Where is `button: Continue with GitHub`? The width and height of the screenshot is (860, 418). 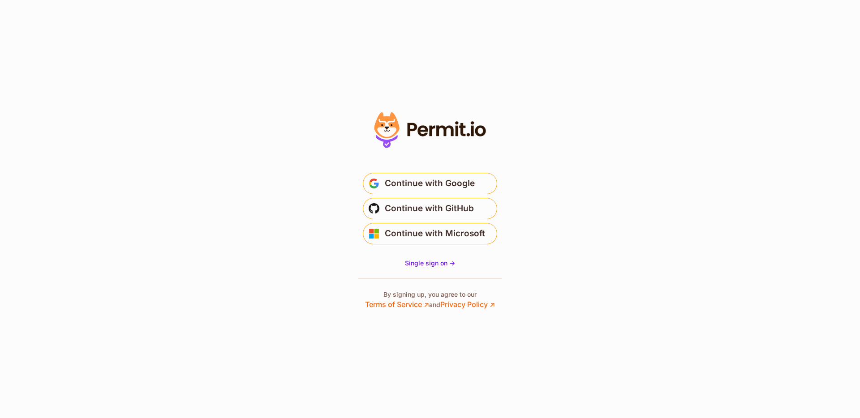 button: Continue with GitHub is located at coordinates (430, 209).